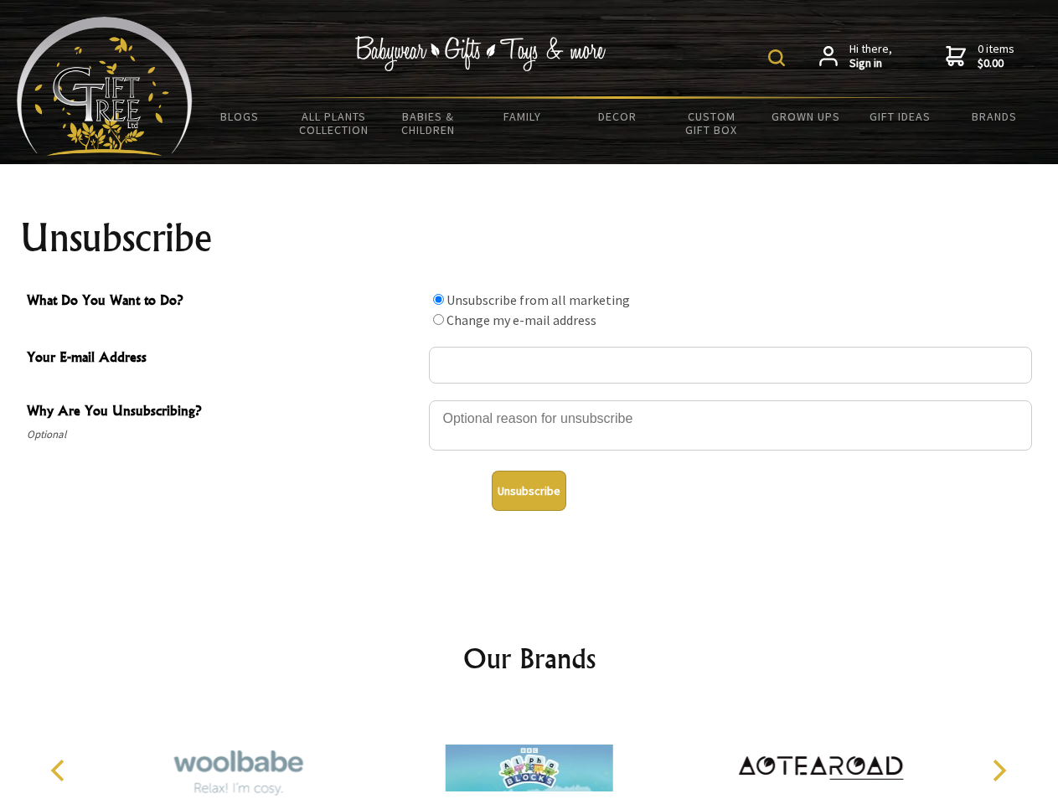 The height and width of the screenshot is (804, 1058). What do you see at coordinates (428, 123) in the screenshot?
I see `a: Babies & Children` at bounding box center [428, 123].